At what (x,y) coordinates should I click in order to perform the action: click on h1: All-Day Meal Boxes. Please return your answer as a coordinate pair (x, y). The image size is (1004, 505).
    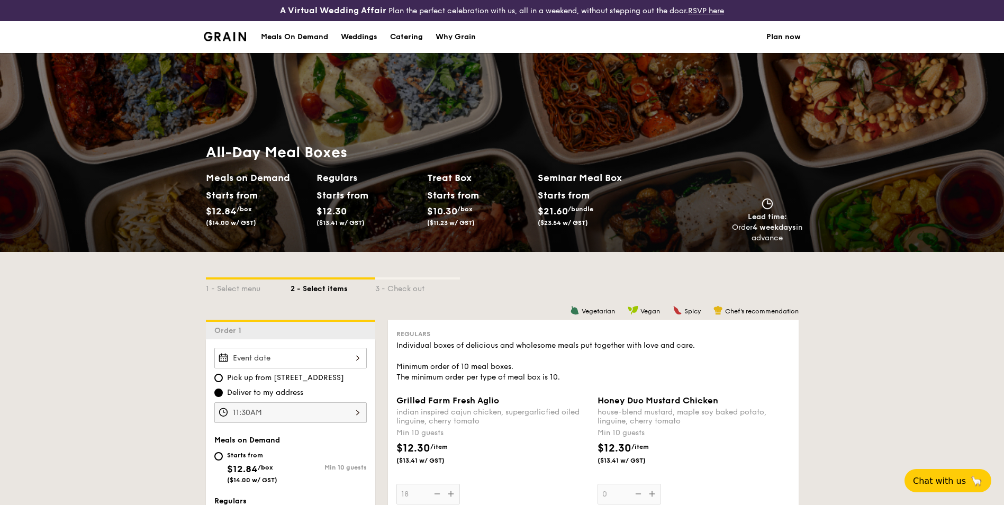
    Looking at the image, I should click on (427, 152).